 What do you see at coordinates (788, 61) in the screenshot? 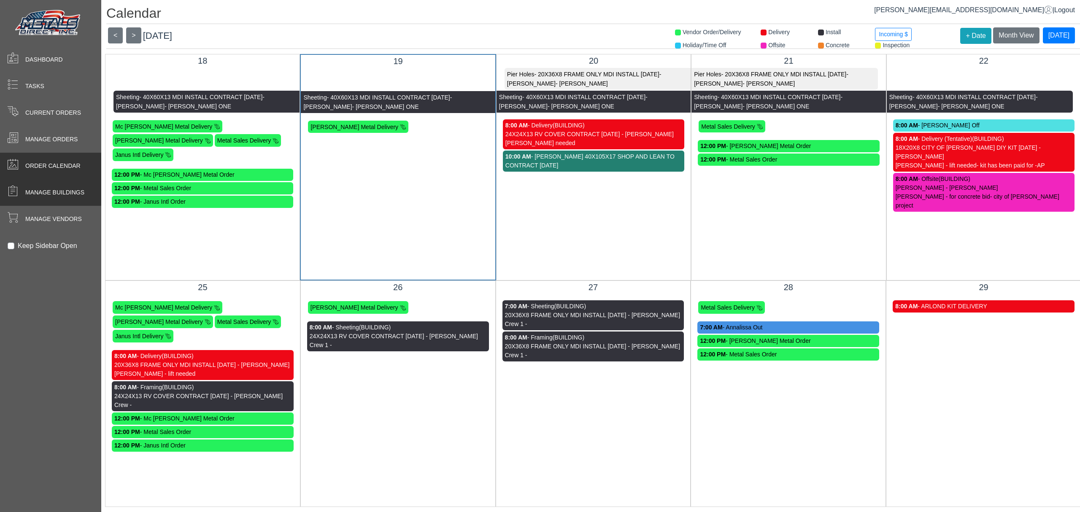
I see `div: 21` at bounding box center [788, 61].